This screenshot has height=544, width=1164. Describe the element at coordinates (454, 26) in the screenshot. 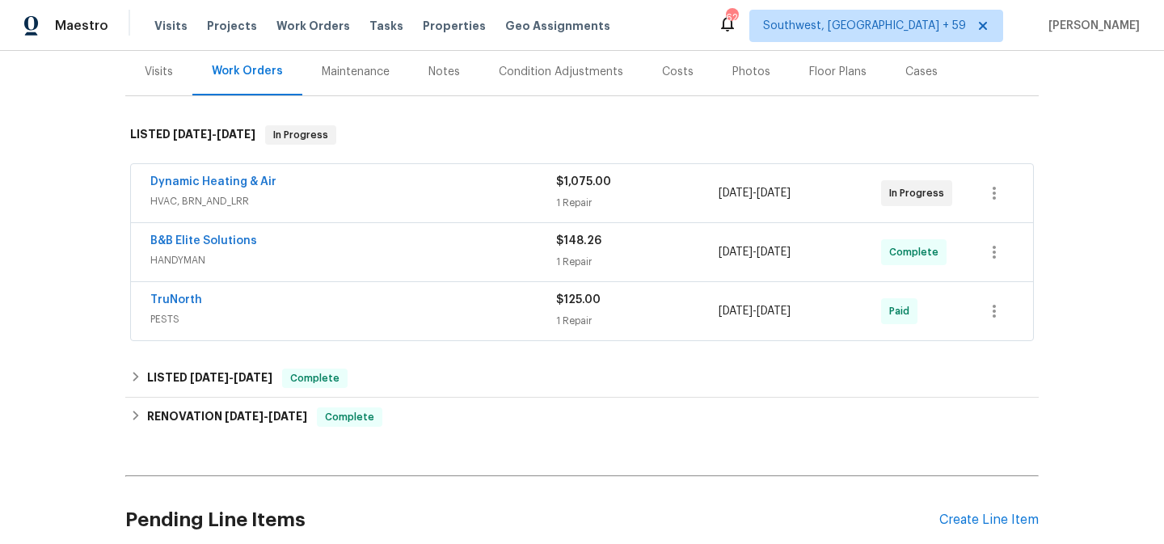

I see `span: Properties` at that location.